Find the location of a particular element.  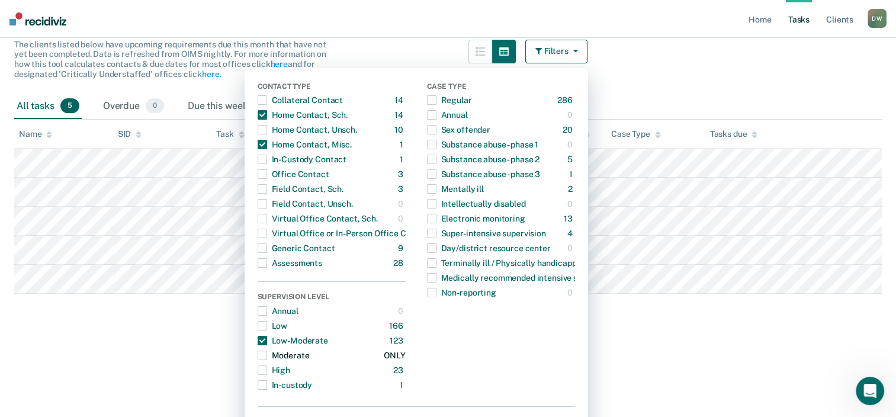

div: High is located at coordinates (274, 370).